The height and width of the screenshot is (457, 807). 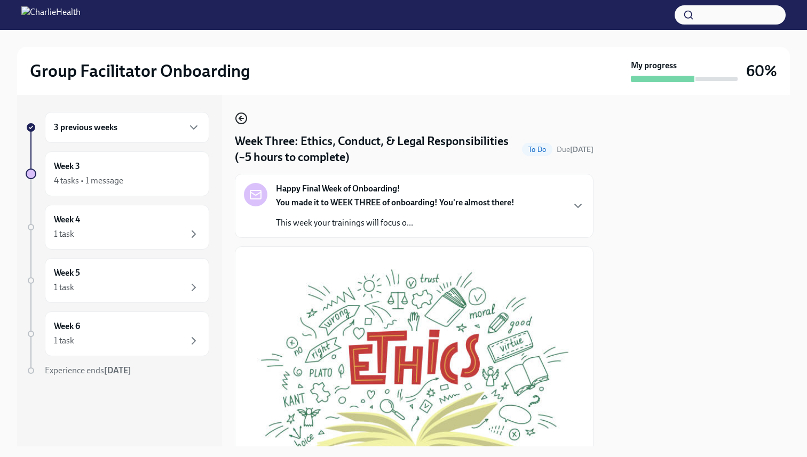 I want to click on h6: Week 6, so click(x=67, y=326).